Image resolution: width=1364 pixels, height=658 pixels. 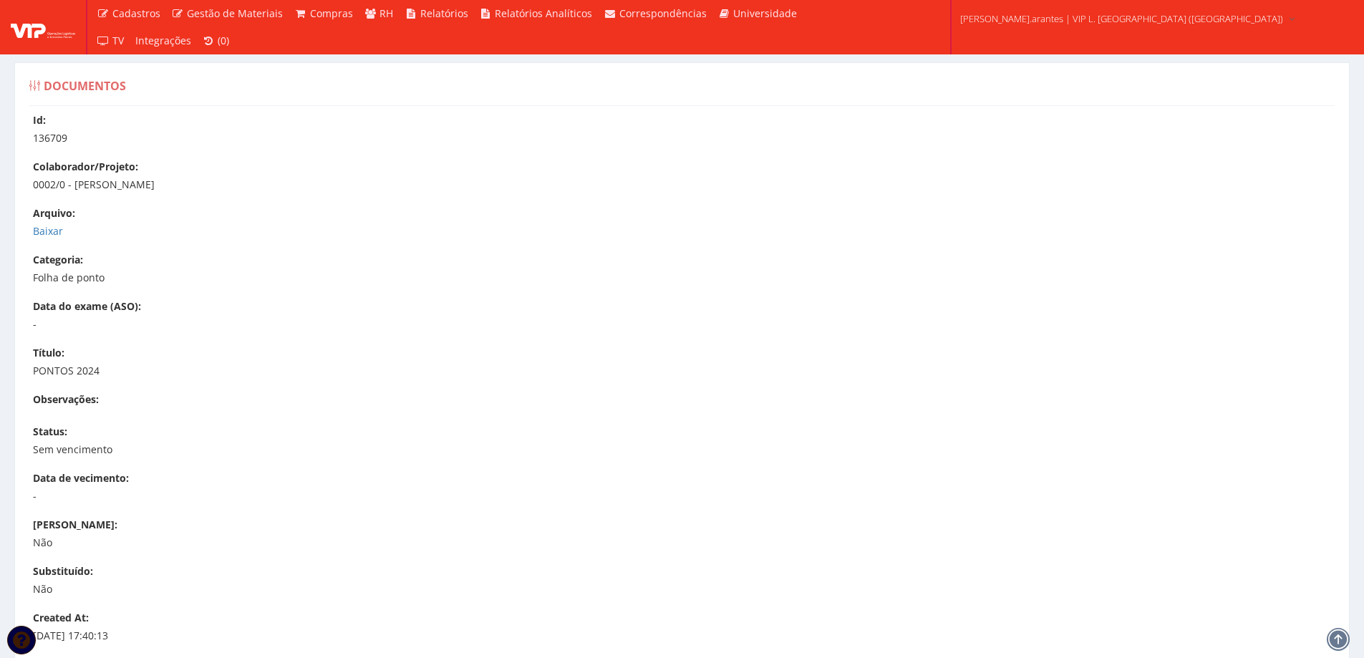 I want to click on img: logo, so click(x=43, y=27).